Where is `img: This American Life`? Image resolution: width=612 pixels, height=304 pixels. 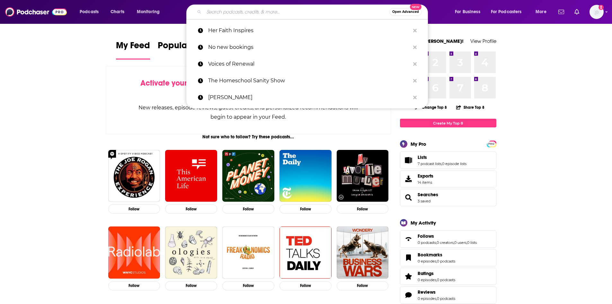 img: This American Life is located at coordinates (191, 176).